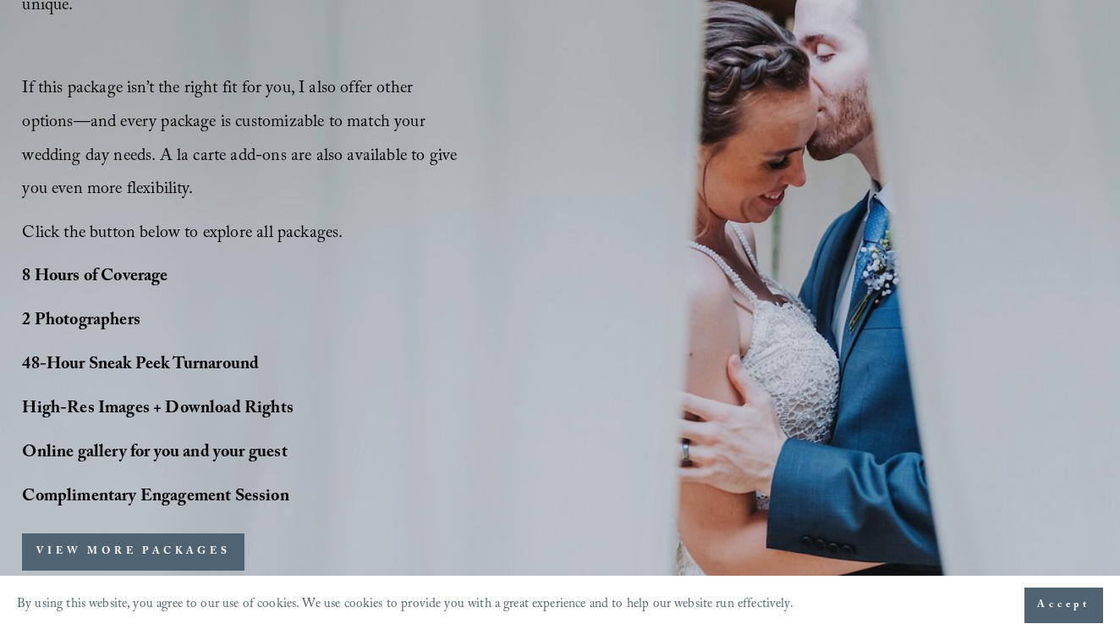  I want to click on button: Accept, so click(1063, 605).